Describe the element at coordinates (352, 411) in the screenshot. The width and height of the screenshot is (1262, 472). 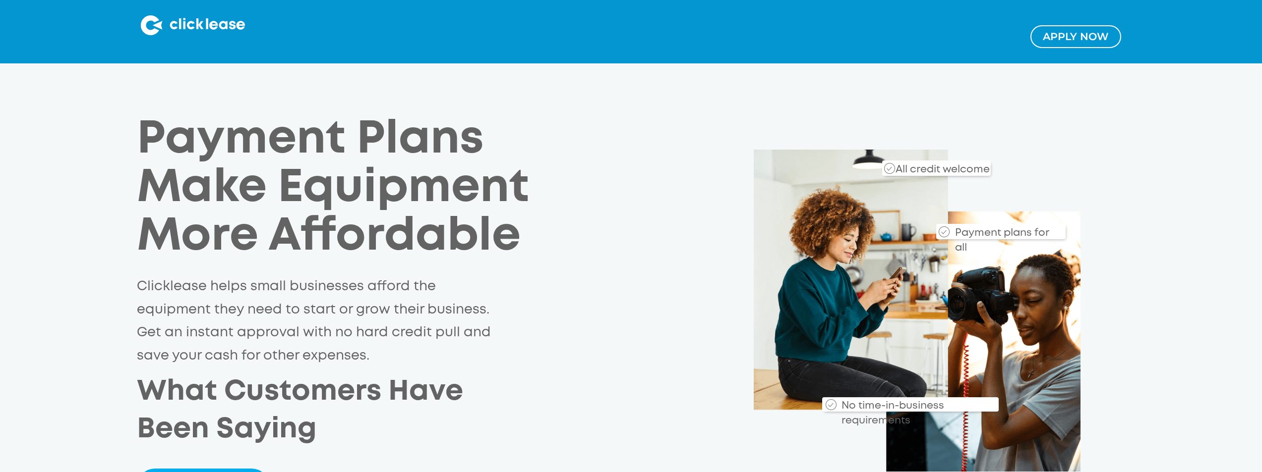
I see `h2: What Customers Have Been Saying` at that location.